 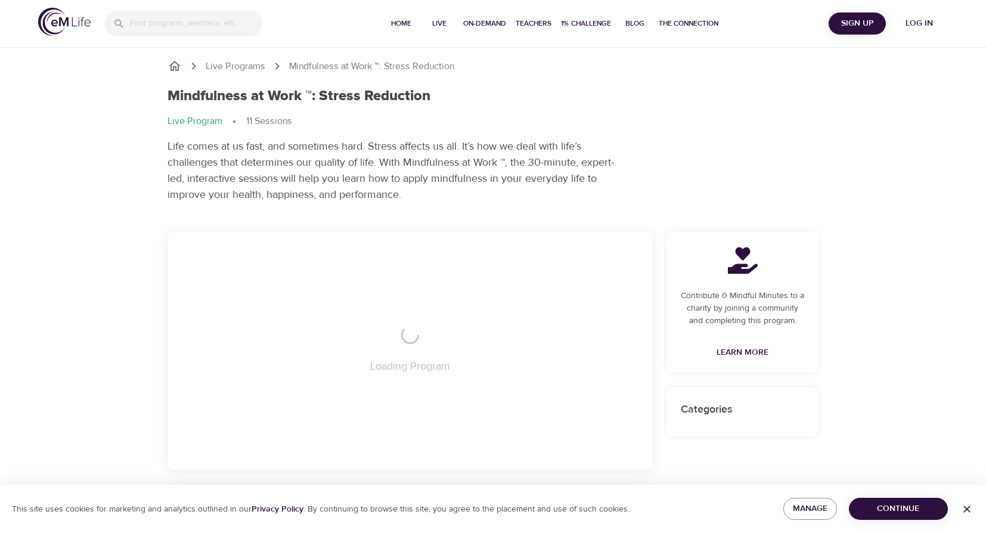 What do you see at coordinates (898, 508) in the screenshot?
I see `span: Continue` at bounding box center [898, 508].